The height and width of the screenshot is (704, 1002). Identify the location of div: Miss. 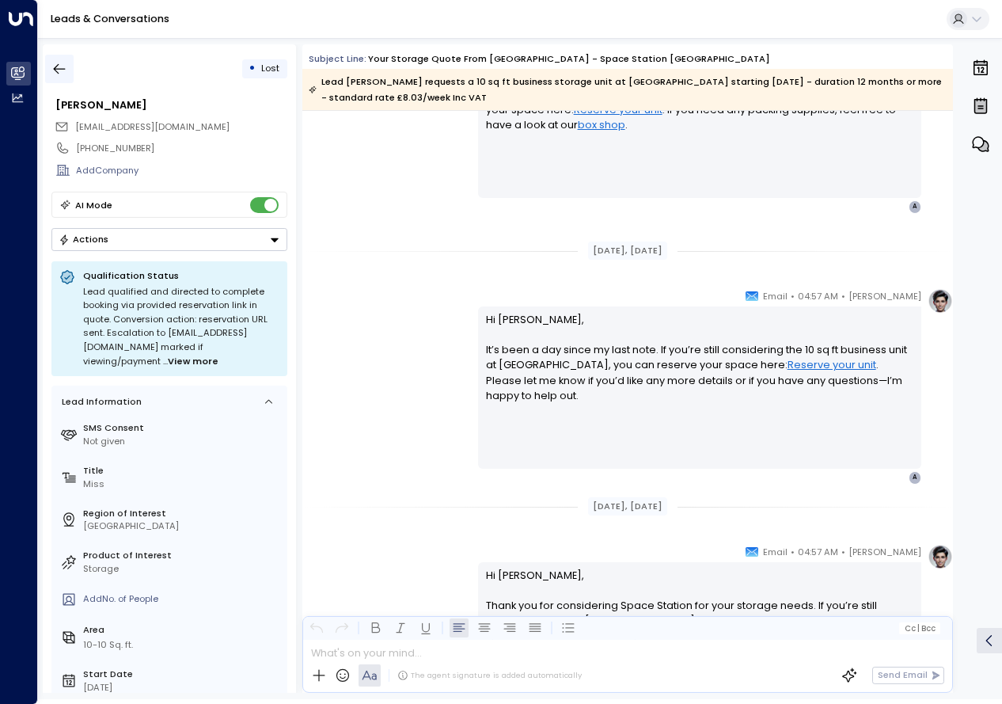
(182, 484).